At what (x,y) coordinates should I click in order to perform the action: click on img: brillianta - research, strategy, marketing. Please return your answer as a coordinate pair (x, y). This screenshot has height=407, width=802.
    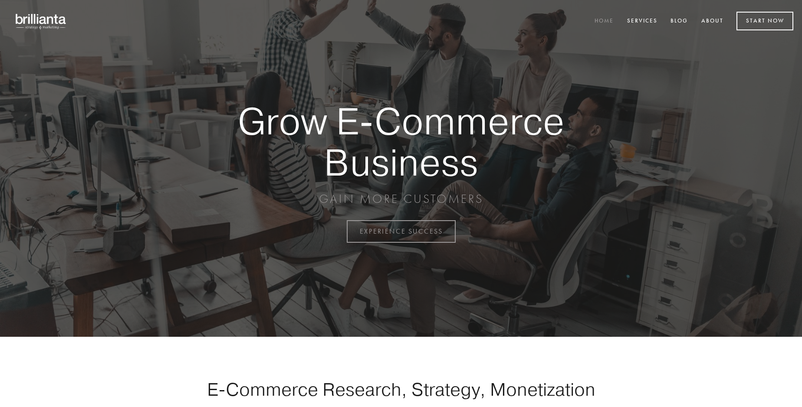
    Looking at the image, I should click on (41, 21).